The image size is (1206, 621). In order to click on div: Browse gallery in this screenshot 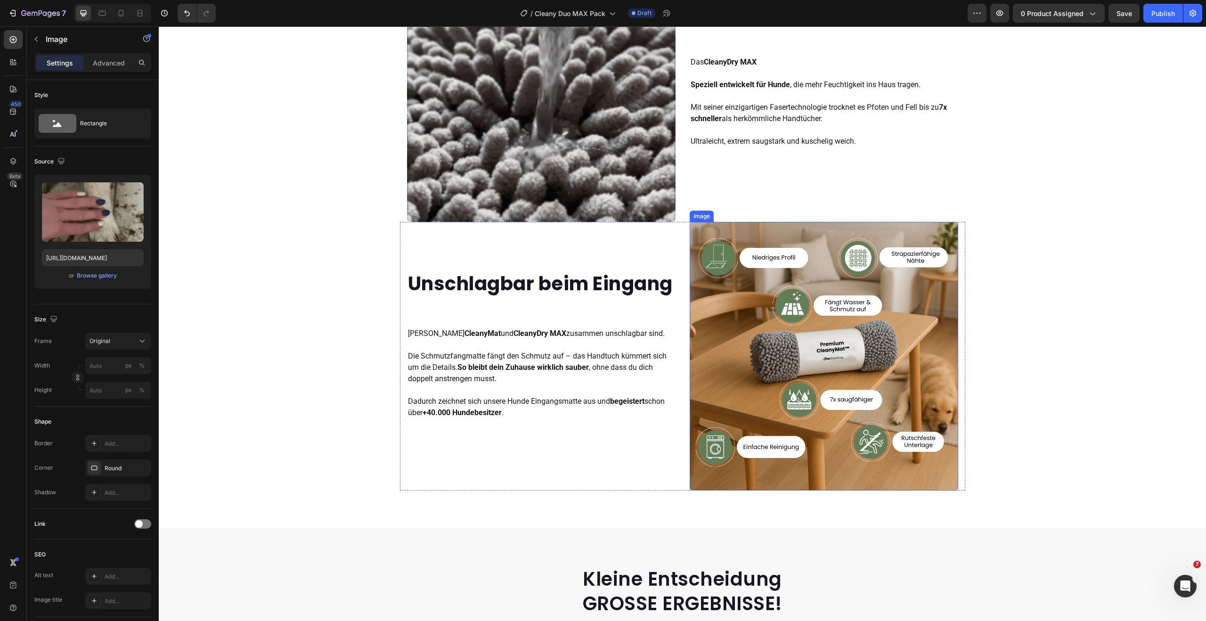, I will do `click(97, 276)`.